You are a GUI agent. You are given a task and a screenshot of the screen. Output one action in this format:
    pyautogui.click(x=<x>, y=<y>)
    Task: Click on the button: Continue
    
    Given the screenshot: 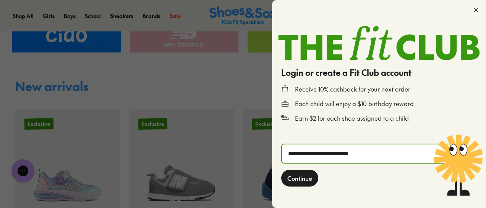 What is the action you would take?
    pyautogui.click(x=300, y=178)
    